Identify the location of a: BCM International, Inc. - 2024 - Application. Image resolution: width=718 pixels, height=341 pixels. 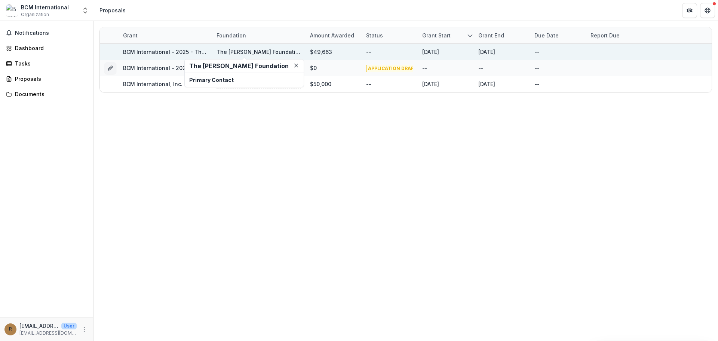
(180, 84).